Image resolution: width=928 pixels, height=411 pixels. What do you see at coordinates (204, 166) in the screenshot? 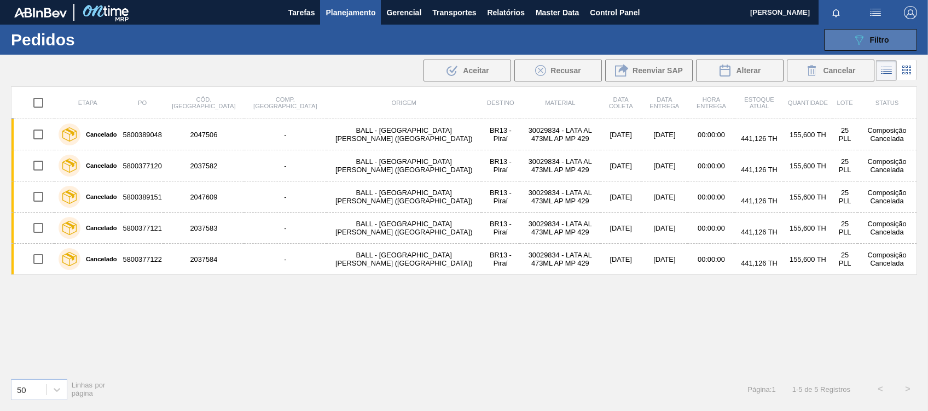
I see `td: 2037582` at bounding box center [204, 166].